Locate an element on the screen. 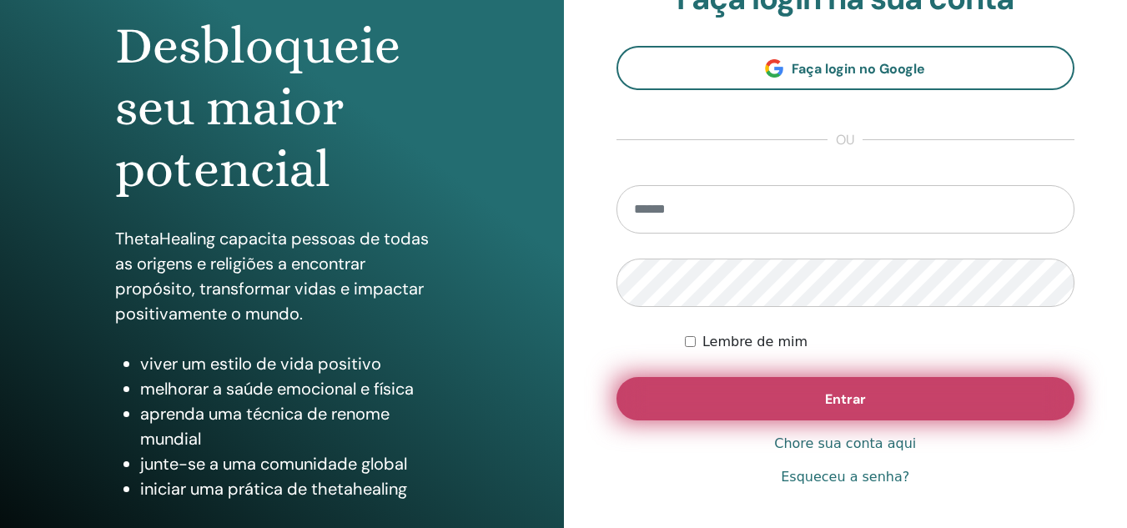  font: junte-se a uma comunidade global is located at coordinates (274, 464).